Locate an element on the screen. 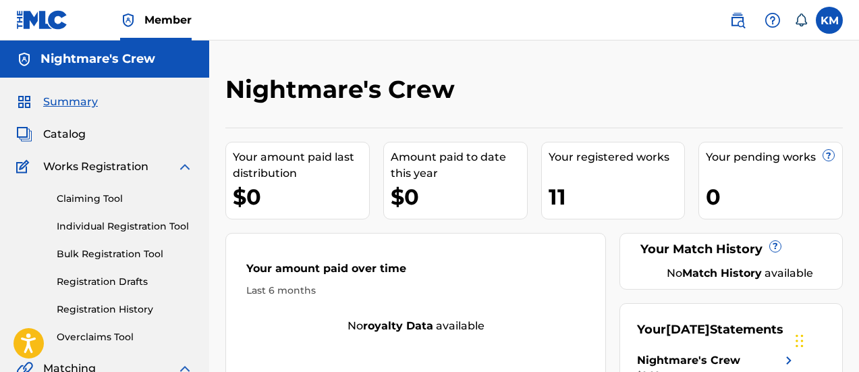 The image size is (859, 372). h5: Nightmare's Crew is located at coordinates (98, 59).